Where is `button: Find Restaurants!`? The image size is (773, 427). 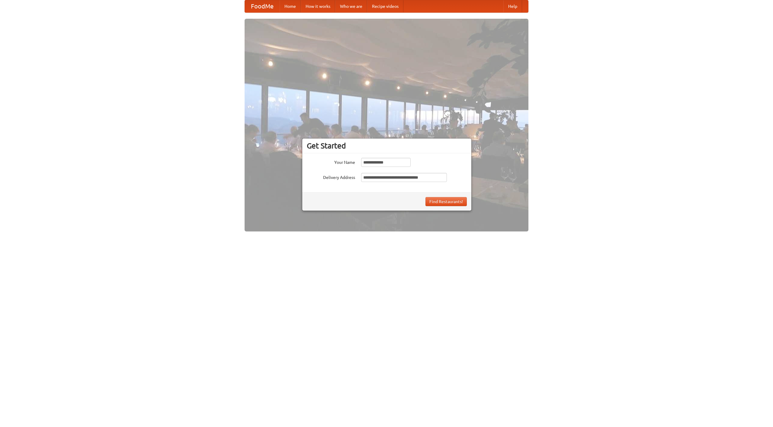 button: Find Restaurants! is located at coordinates (446, 202).